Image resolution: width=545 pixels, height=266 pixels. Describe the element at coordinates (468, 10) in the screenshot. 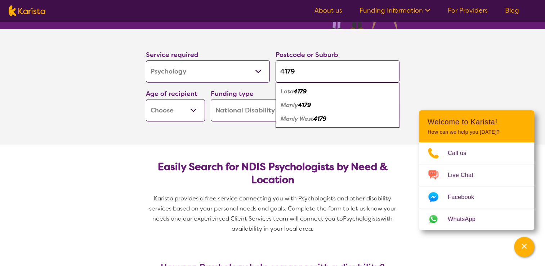

I see `a: For Providers` at that location.